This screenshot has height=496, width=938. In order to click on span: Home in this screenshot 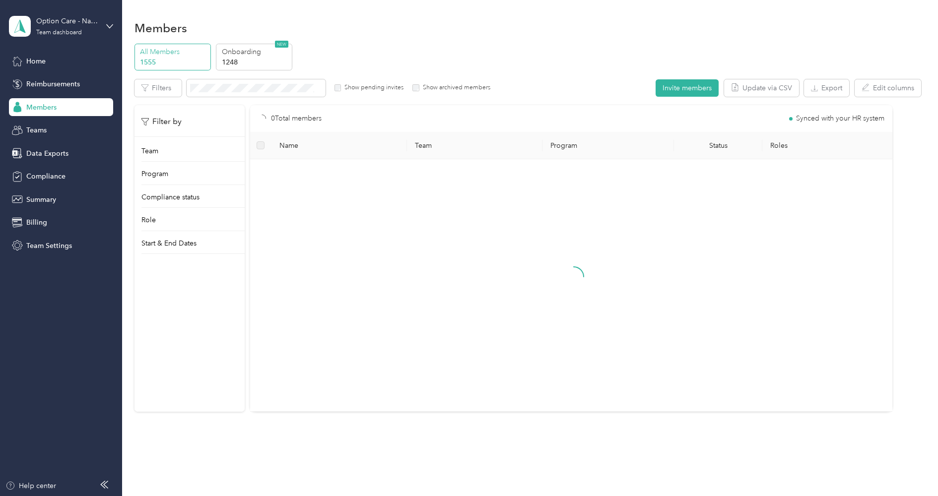, I will do `click(36, 61)`.